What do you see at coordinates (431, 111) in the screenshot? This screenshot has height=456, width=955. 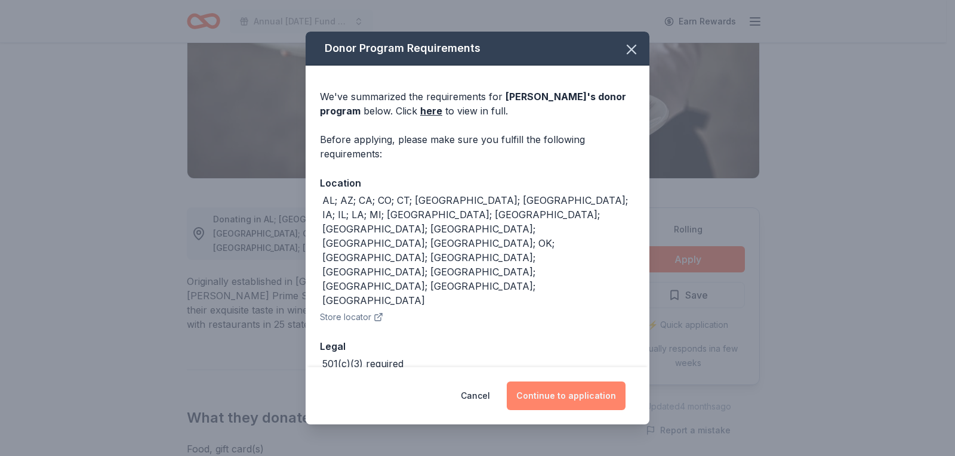 I see `a: here` at bounding box center [431, 111].